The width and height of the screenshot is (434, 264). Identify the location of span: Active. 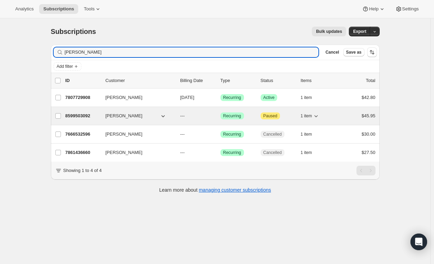
(269, 98).